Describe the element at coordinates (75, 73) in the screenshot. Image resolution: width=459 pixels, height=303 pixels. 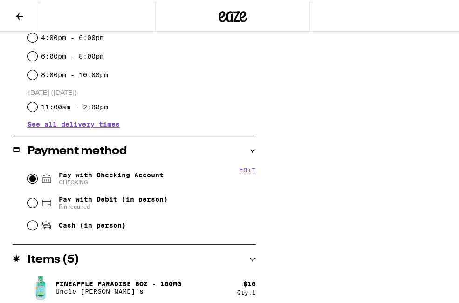
I see `label: 8:00pm - 10:00pm` at that location.